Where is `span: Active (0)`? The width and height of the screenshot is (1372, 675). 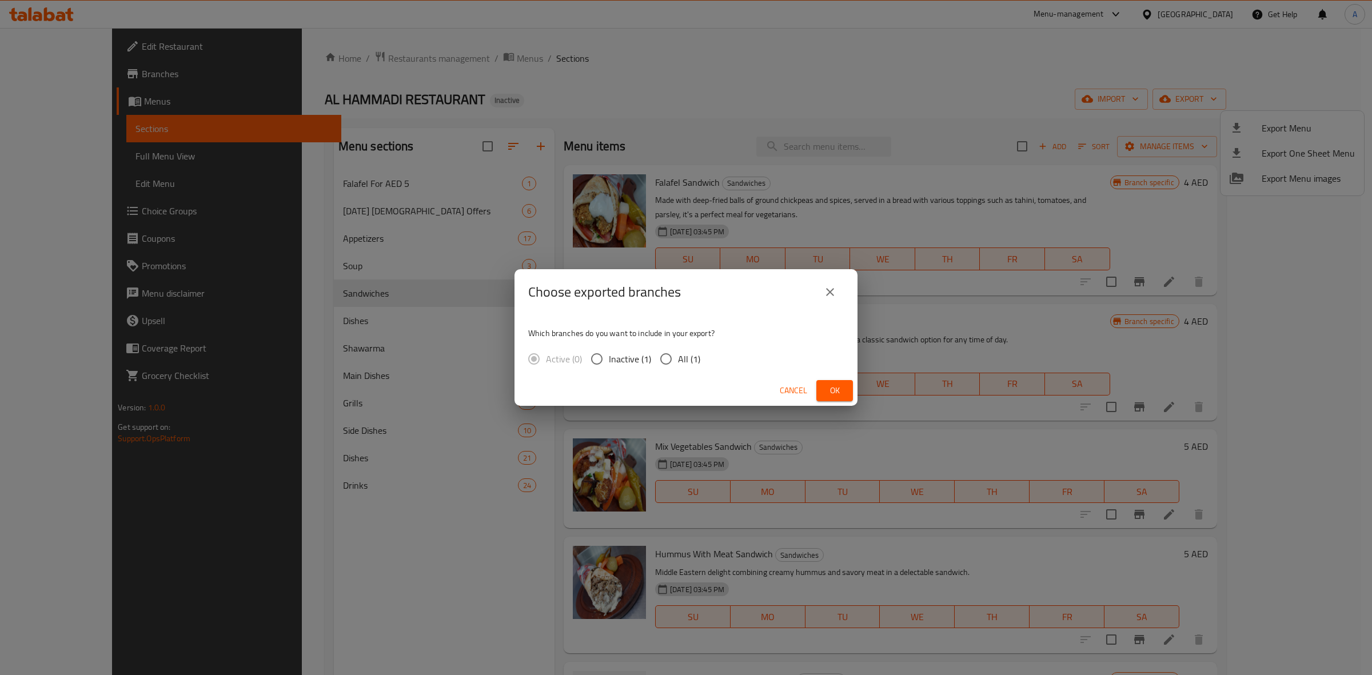
span: Active (0) is located at coordinates (564, 359).